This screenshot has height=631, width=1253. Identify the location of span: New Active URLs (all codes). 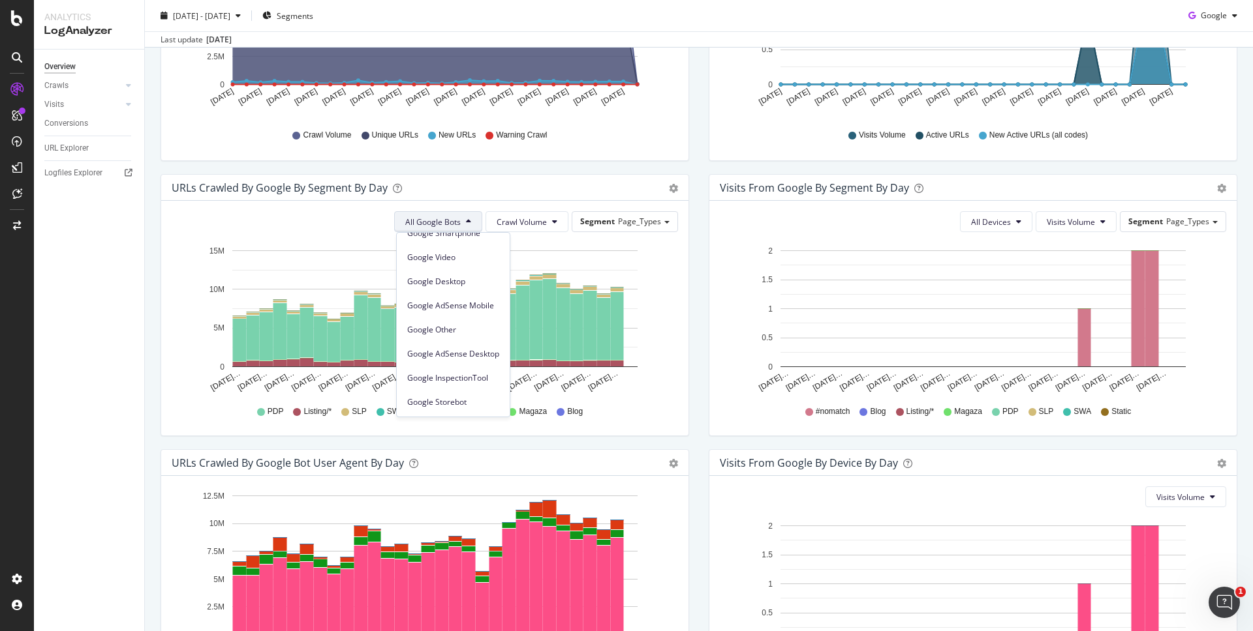
(1038, 135).